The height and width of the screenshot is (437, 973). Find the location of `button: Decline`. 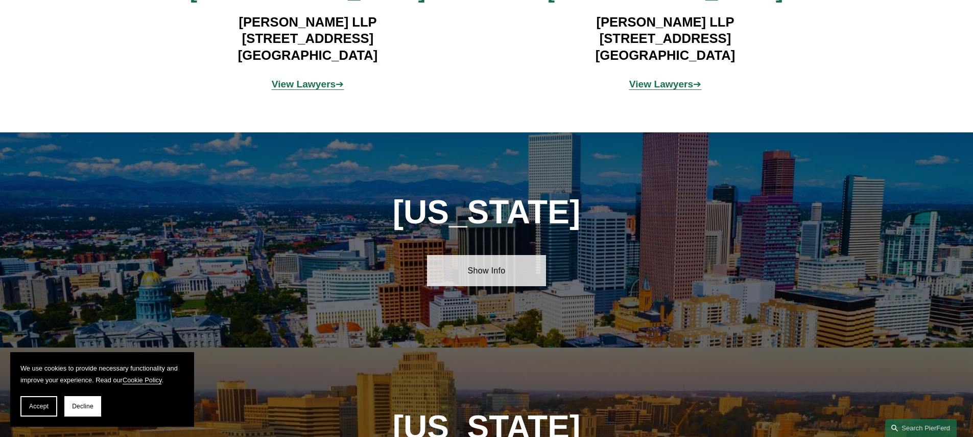

button: Decline is located at coordinates (83, 406).